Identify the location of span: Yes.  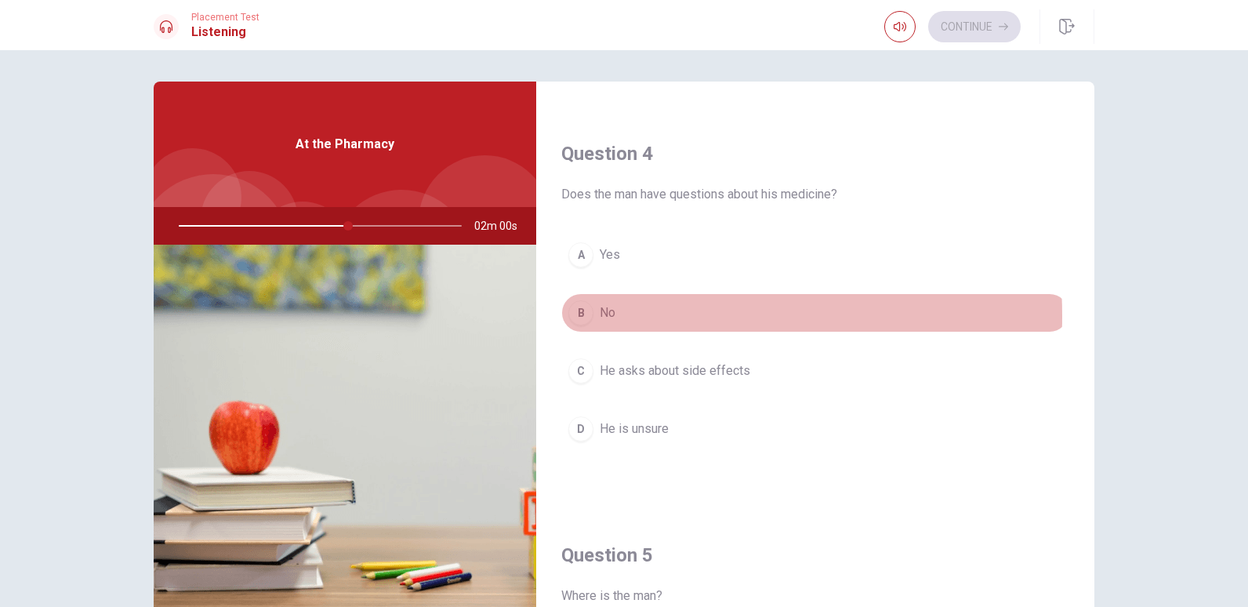
(610, 255).